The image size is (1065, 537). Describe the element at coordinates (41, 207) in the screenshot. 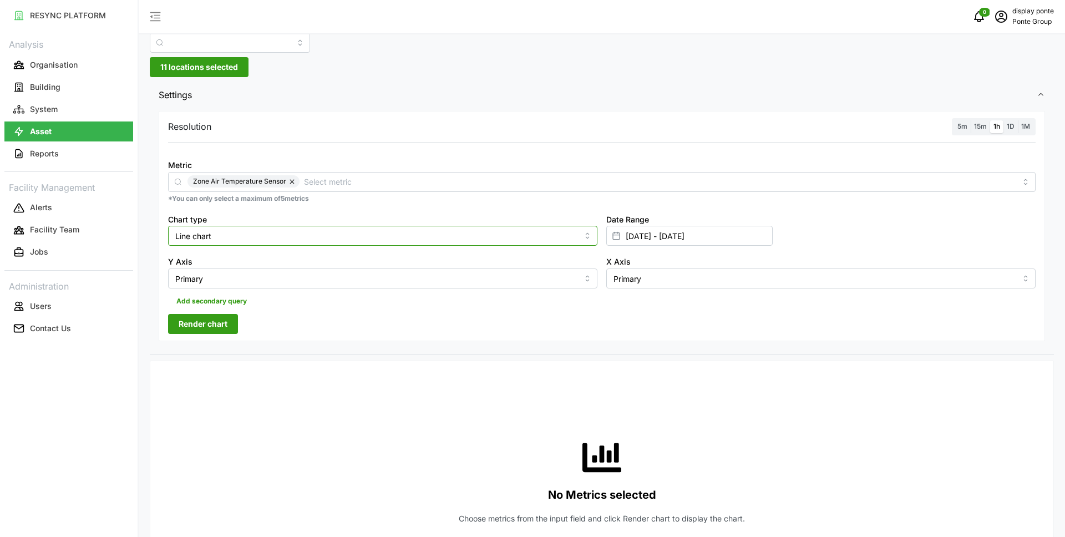

I see `p: Alerts` at that location.